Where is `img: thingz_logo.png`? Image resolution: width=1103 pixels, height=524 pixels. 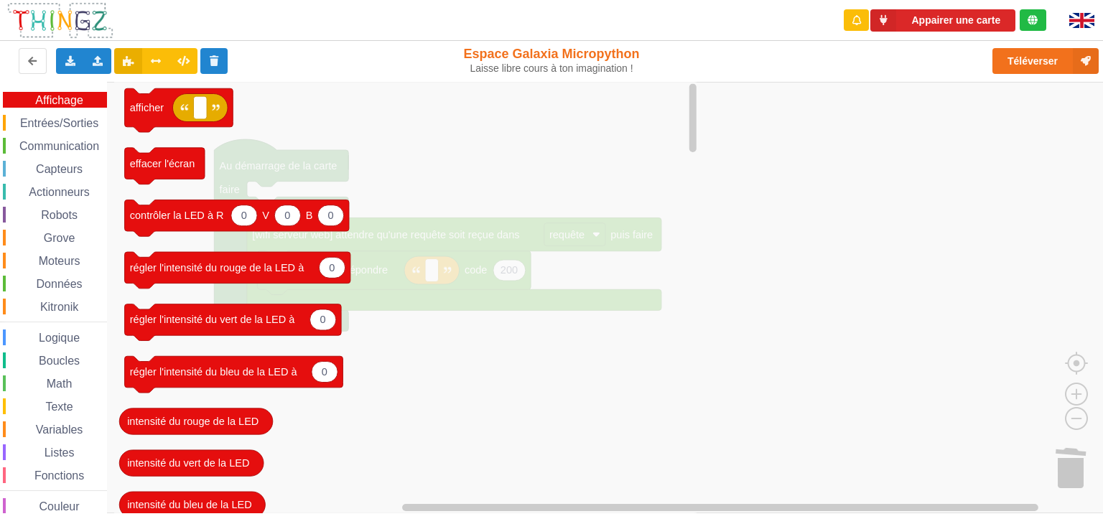
img: thingz_logo.png is located at coordinates (60, 20).